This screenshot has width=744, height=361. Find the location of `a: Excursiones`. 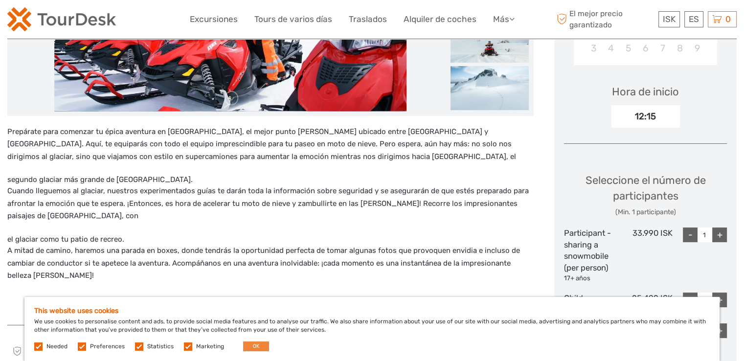

a: Excursiones is located at coordinates (214, 19).